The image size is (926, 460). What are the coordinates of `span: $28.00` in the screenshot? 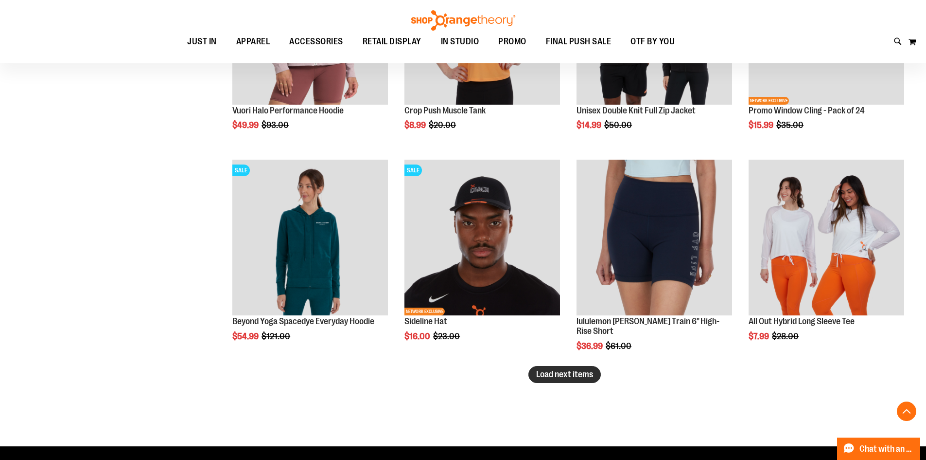 It's located at (786, 336).